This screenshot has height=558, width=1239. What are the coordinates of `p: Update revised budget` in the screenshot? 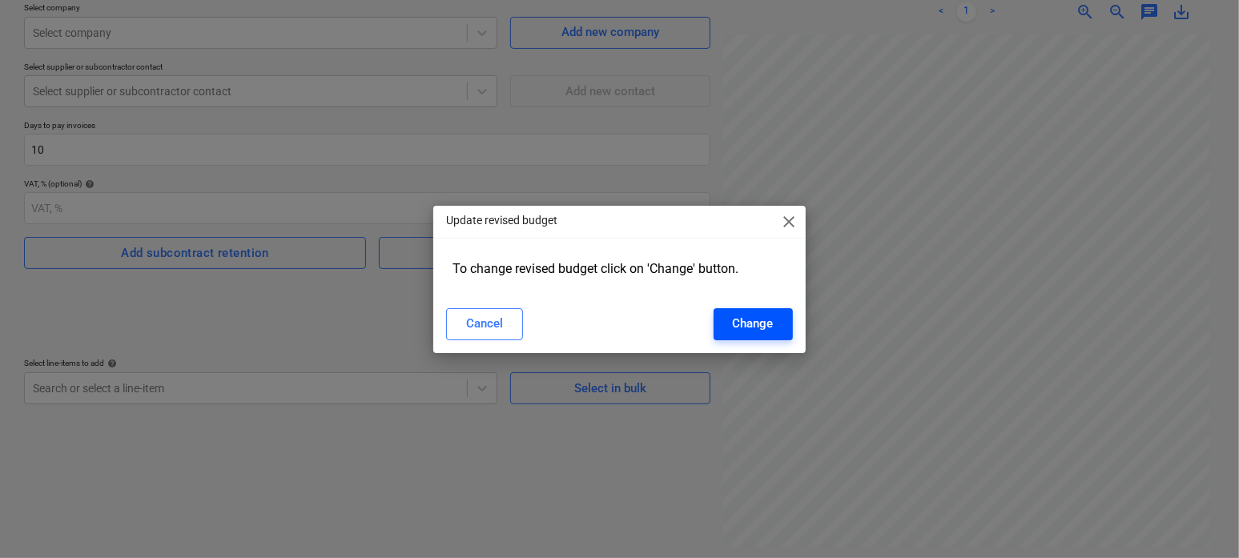 It's located at (501, 220).